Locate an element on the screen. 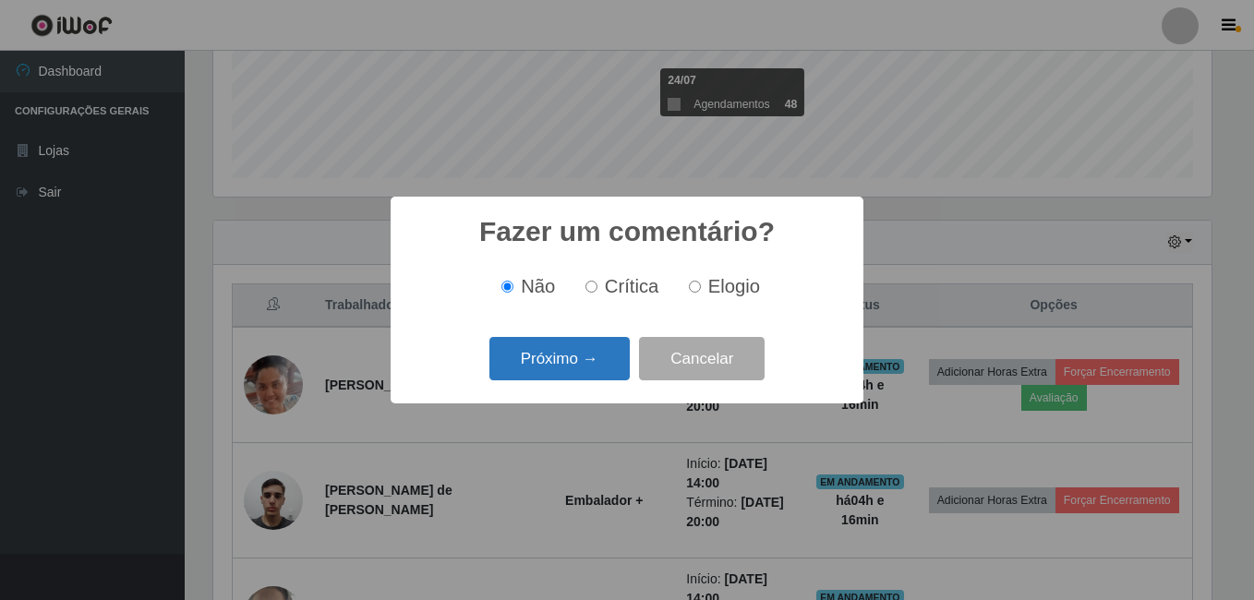 The height and width of the screenshot is (600, 1254). input: Elogio is located at coordinates (694, 286).